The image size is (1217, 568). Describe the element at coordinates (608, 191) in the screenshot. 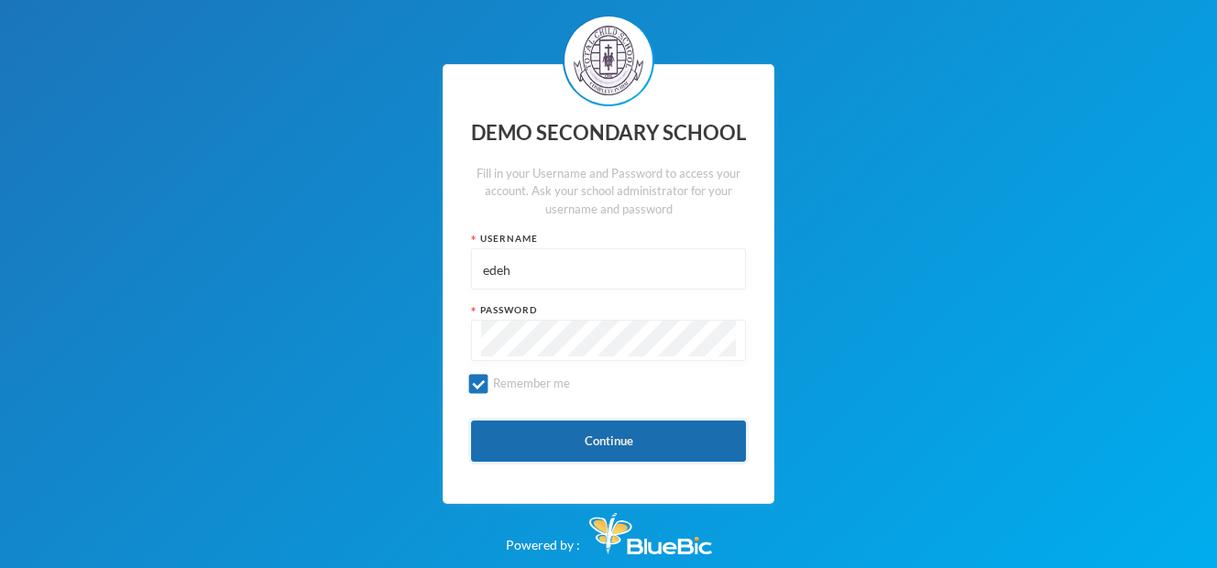

I see `div: Fill in your Username and Password to access your account. Ask your school administrator for your...` at that location.